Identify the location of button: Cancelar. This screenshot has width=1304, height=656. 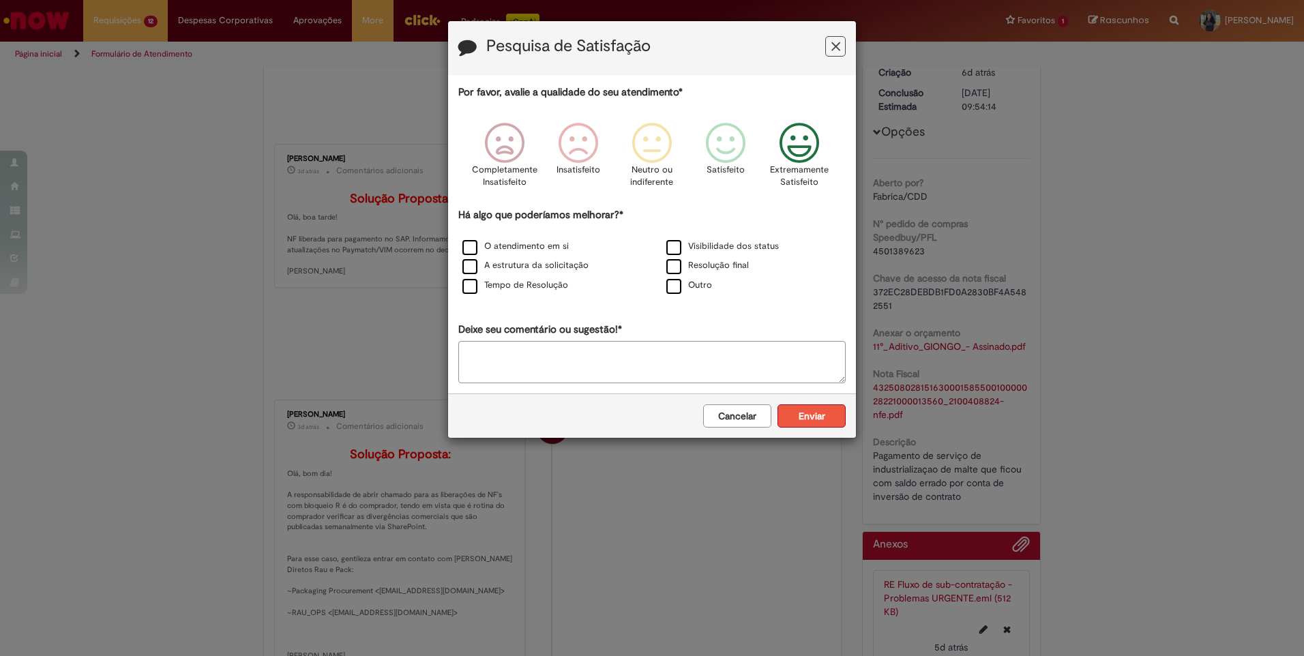
(737, 416).